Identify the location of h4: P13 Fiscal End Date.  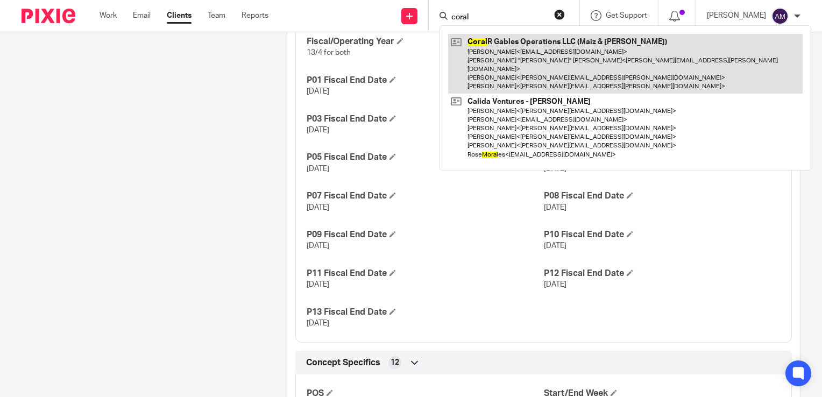
(425, 312).